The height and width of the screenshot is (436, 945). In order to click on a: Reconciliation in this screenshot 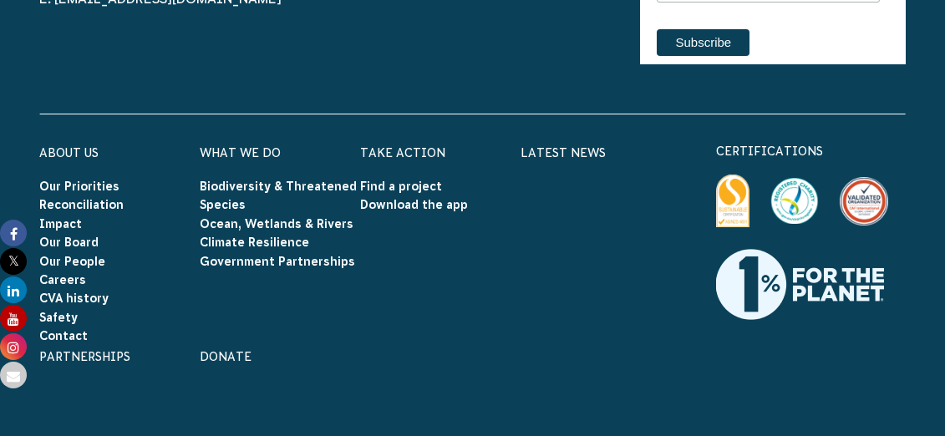, I will do `click(81, 205)`.